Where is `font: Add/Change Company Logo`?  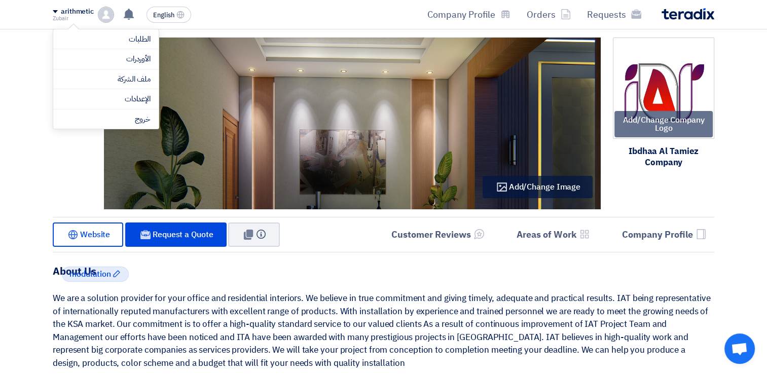 font: Add/Change Company Logo is located at coordinates (663, 124).